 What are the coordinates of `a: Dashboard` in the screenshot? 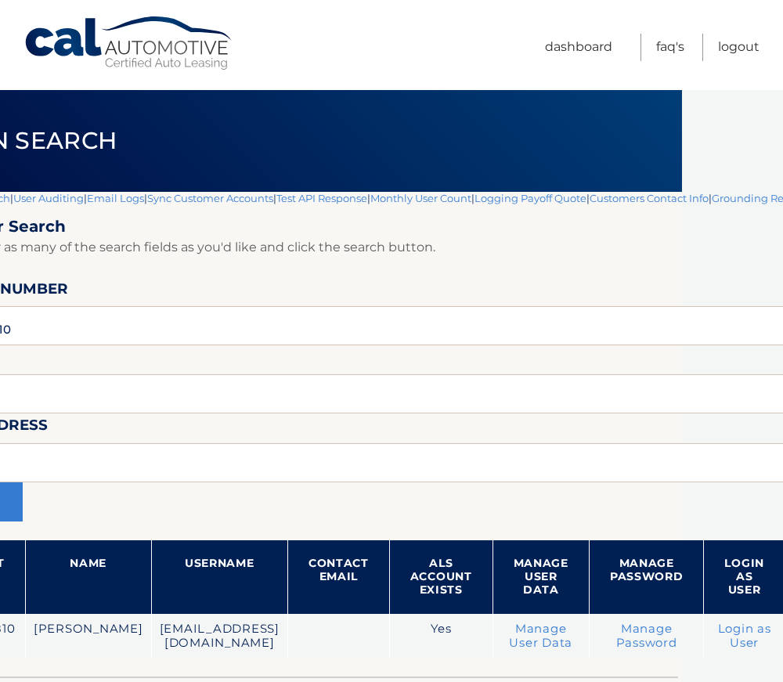 It's located at (579, 47).